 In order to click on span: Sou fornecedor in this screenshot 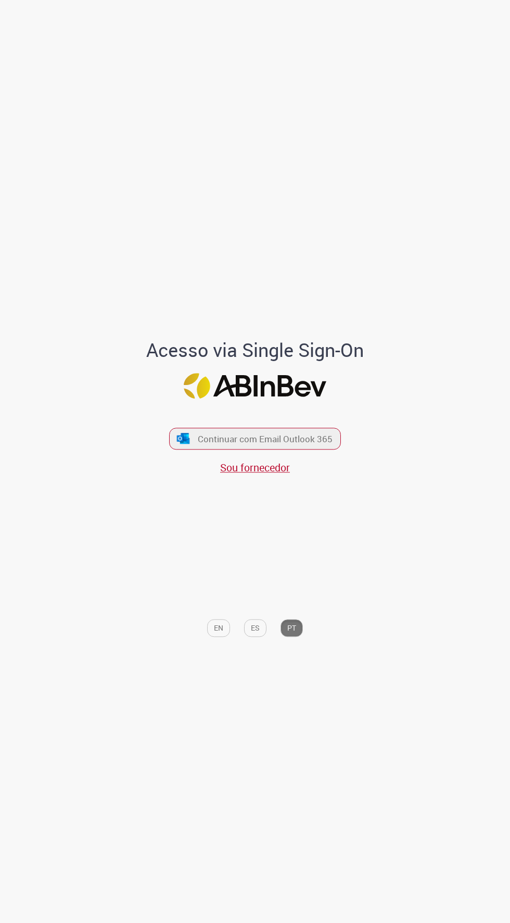, I will do `click(255, 467)`.